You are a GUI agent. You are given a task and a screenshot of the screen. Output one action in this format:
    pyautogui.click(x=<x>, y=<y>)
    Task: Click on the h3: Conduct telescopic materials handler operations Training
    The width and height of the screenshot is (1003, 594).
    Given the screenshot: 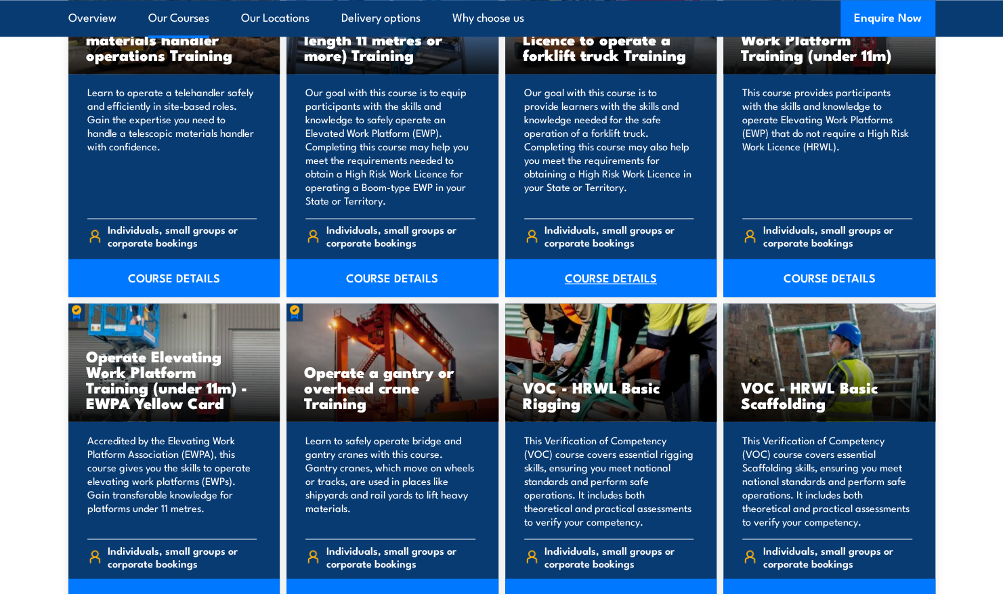 What is the action you would take?
    pyautogui.click(x=174, y=39)
    